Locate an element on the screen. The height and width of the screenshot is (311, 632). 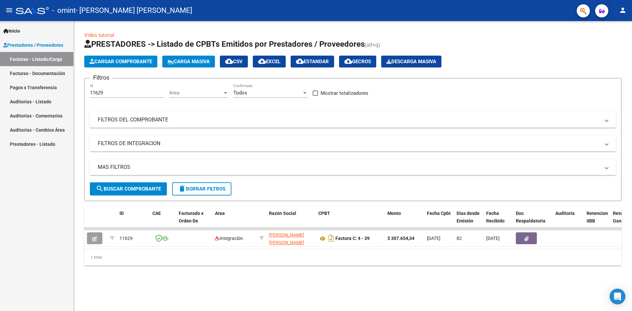
span: PRESTADORES -> Listado de CPBTs Emitidos por Prestadores / Proveedores is located at coordinates (225, 44).